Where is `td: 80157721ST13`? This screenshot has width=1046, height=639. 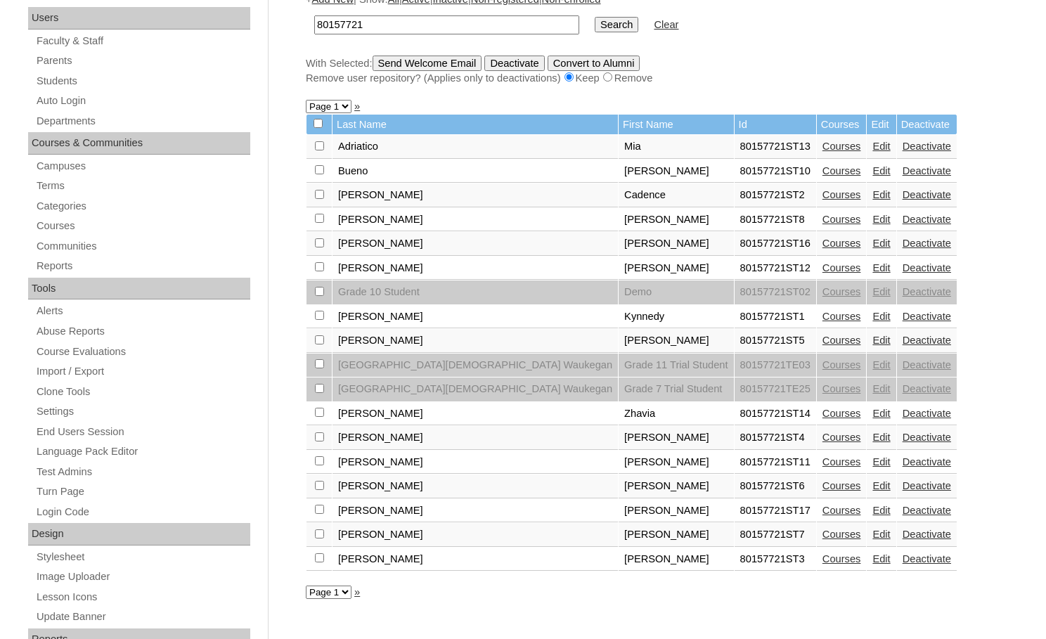
td: 80157721ST13 is located at coordinates (775, 147).